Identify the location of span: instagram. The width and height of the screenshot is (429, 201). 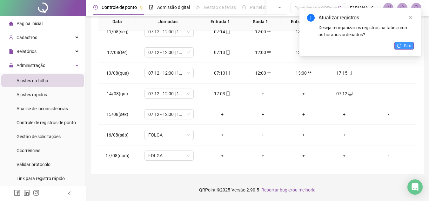
(36, 193).